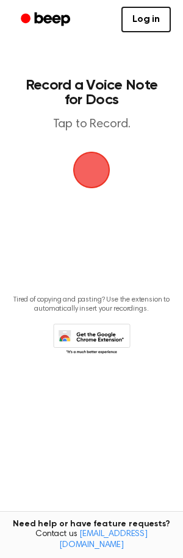 The image size is (183, 558). Describe the element at coordinates (46, 19) in the screenshot. I see `a: Beep` at that location.